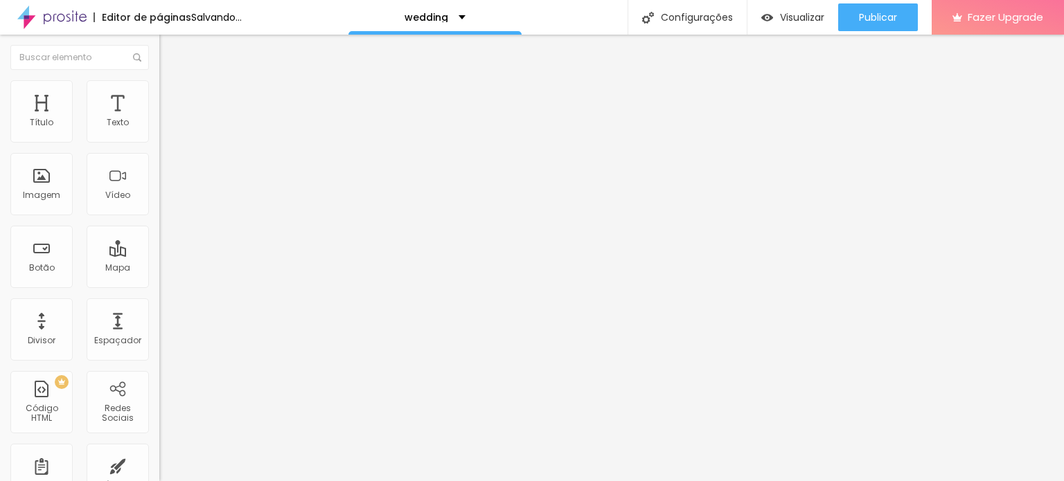  Describe the element at coordinates (42, 123) in the screenshot. I see `div: Título` at that location.